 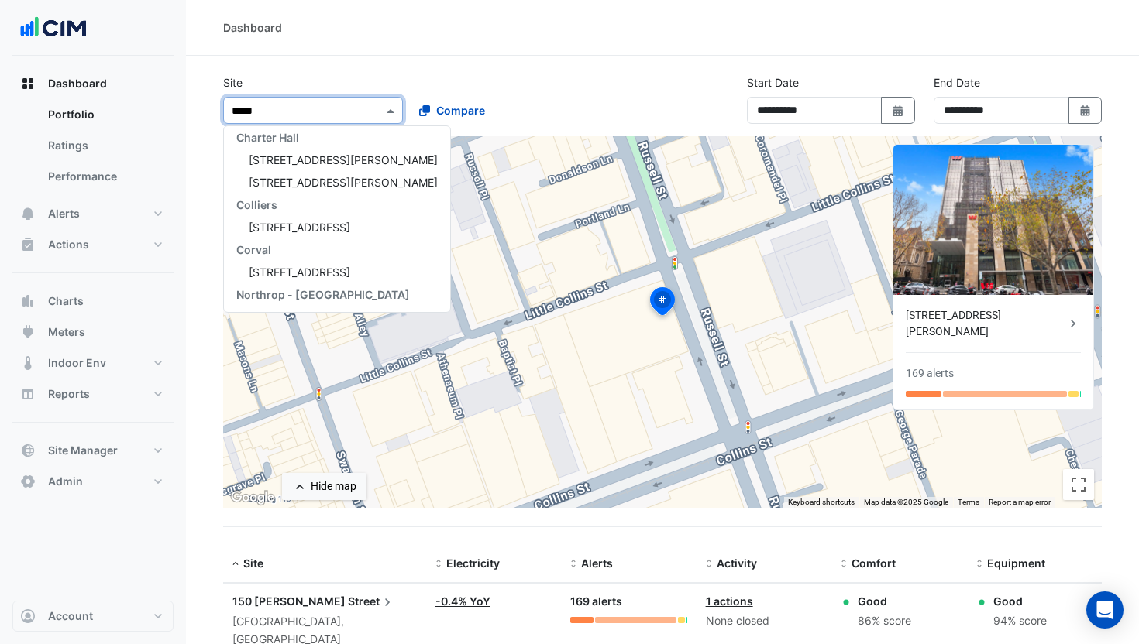 What do you see at coordinates (93, 301) in the screenshot?
I see `button: Charts` at bounding box center [93, 301].